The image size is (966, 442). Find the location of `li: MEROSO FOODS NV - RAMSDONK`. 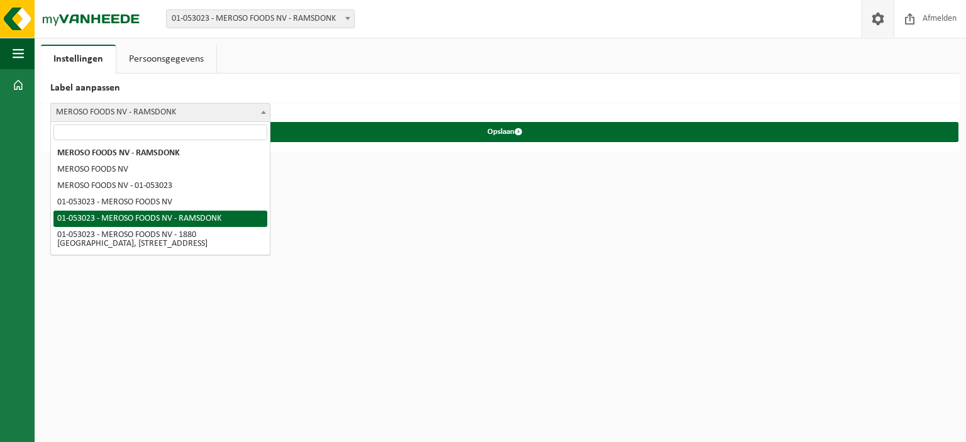

li: MEROSO FOODS NV - RAMSDONK is located at coordinates (160, 153).